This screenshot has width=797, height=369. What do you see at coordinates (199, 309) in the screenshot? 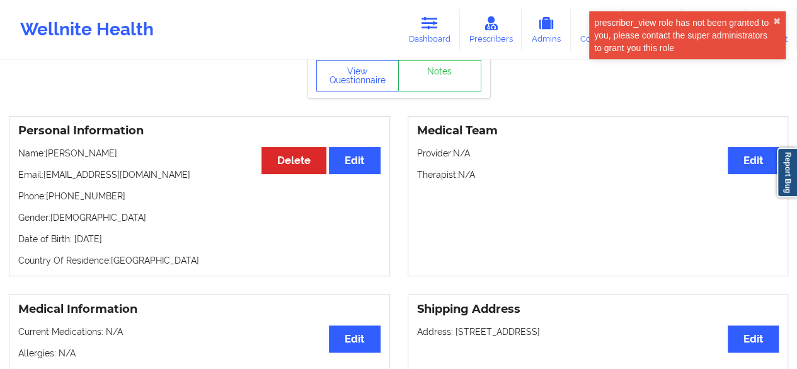
I see `h3: Medical Information` at bounding box center [199, 309].